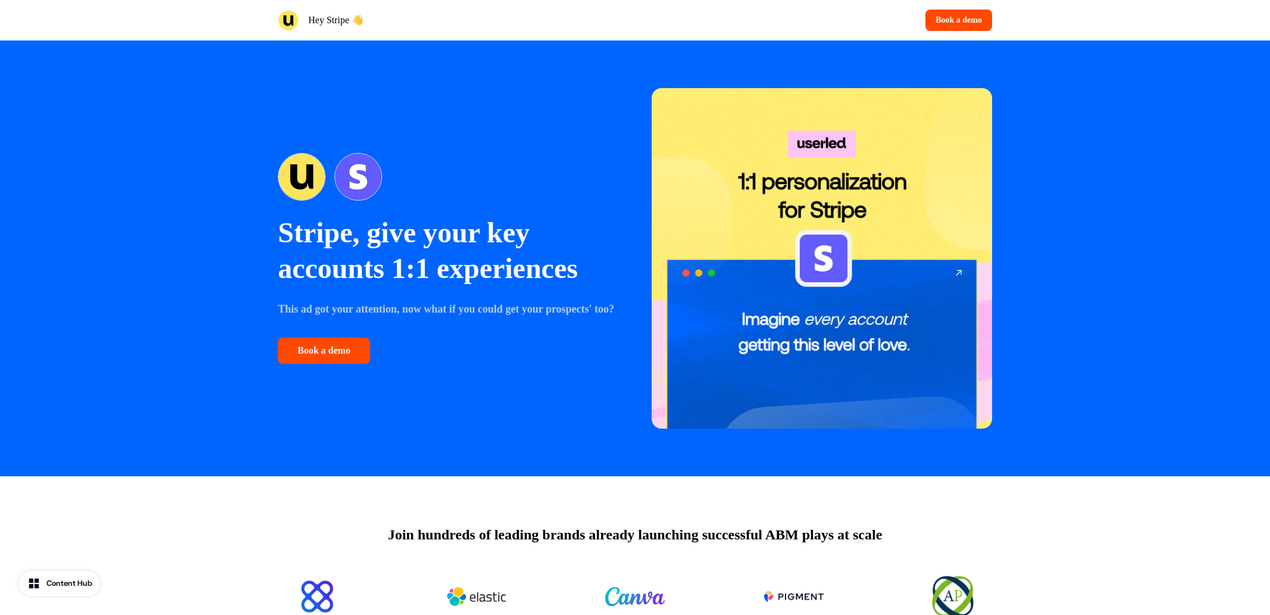 The width and height of the screenshot is (1270, 615). I want to click on p: Join hundreds of leading brands already launching successful ABM plays at scale, so click(635, 535).